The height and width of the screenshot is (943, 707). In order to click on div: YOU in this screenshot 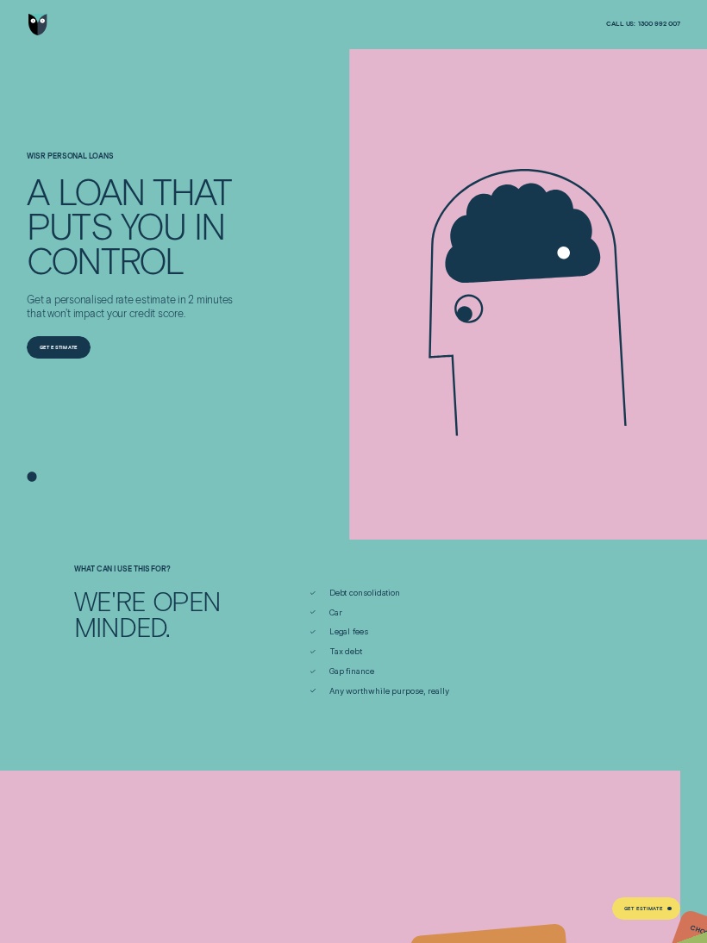, I will do `click(153, 226)`.